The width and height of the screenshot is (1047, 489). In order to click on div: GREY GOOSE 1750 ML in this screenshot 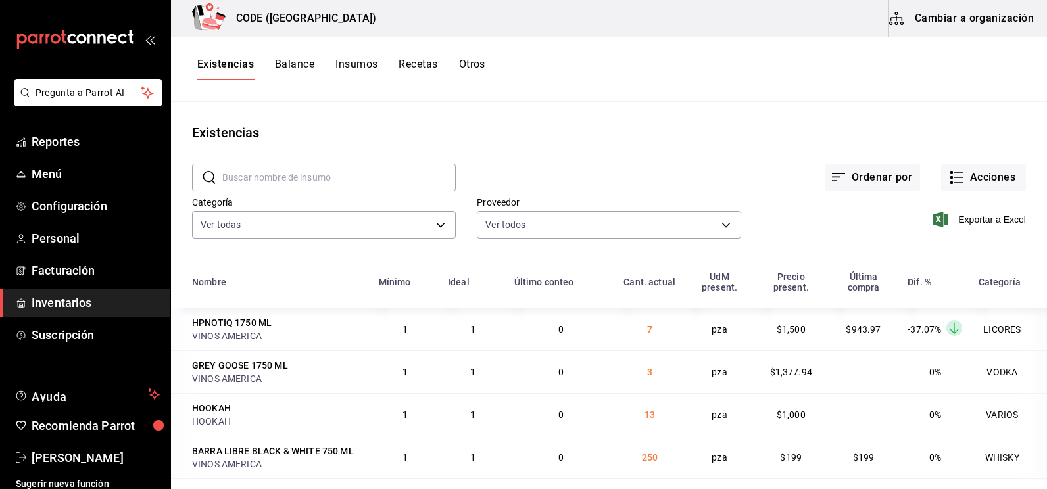, I will do `click(240, 366)`.